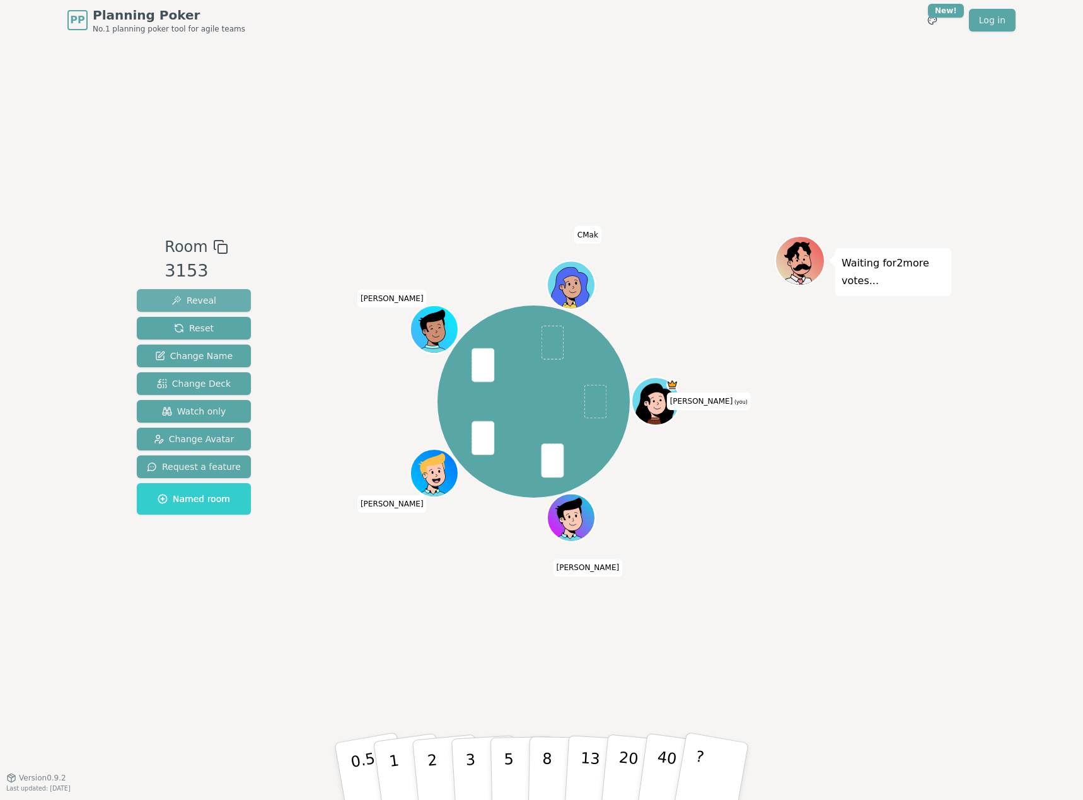 This screenshot has height=800, width=1083. Describe the element at coordinates (193, 328) in the screenshot. I see `span: Reset` at that location.